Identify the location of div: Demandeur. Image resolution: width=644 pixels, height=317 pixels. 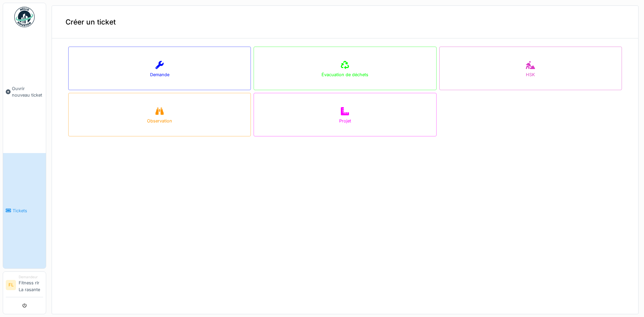
(31, 276).